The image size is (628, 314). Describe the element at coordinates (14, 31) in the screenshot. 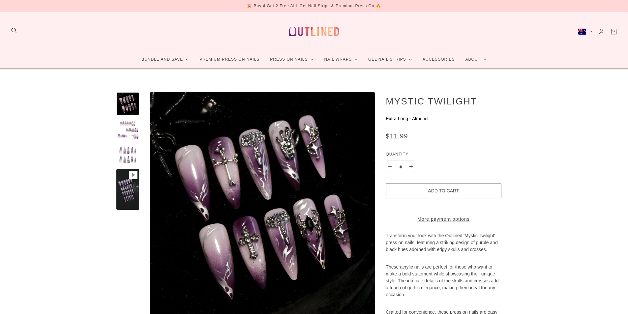

I see `button: Search` at that location.